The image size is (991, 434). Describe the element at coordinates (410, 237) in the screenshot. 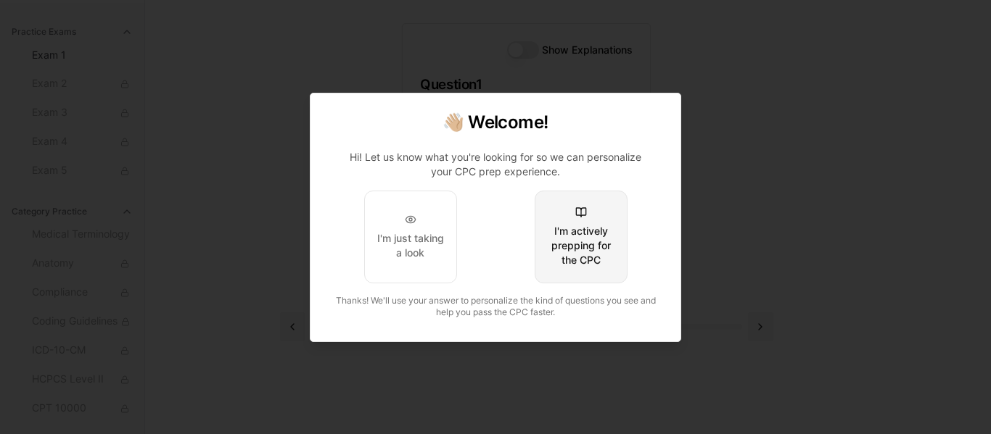

I see `button: I'm just taking a look` at that location.